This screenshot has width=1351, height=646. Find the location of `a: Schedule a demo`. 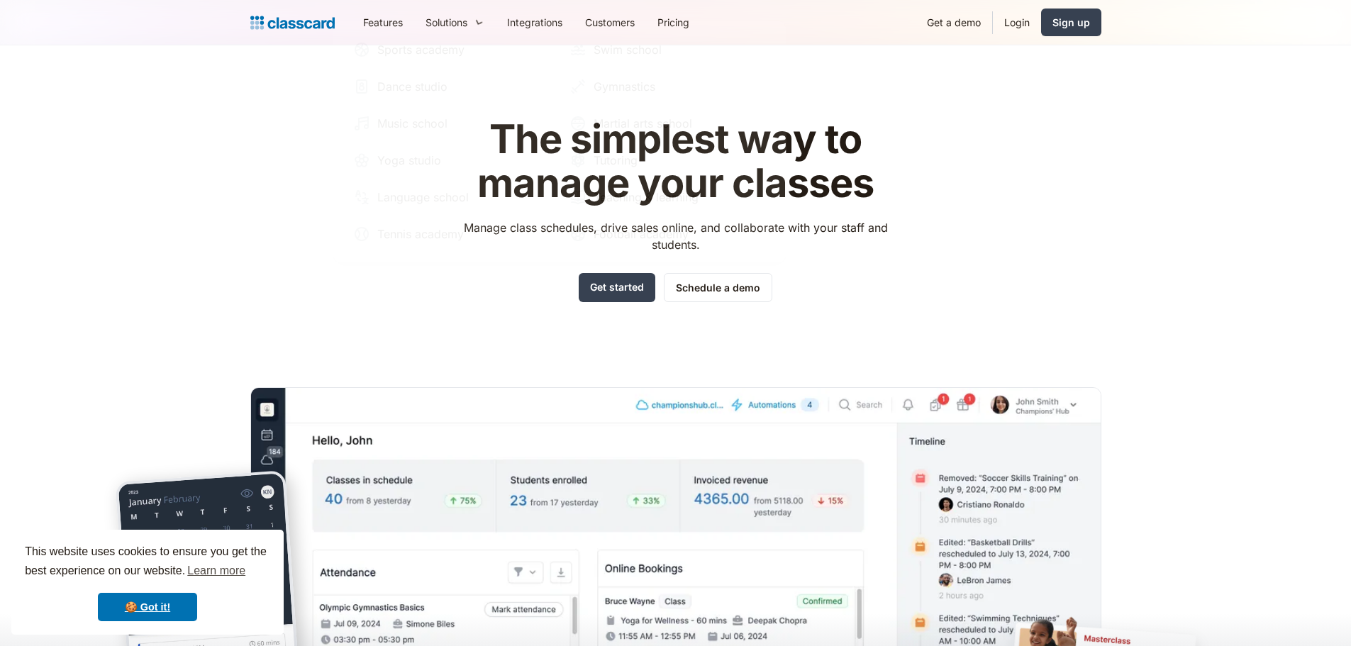

a: Schedule a demo is located at coordinates (718, 287).